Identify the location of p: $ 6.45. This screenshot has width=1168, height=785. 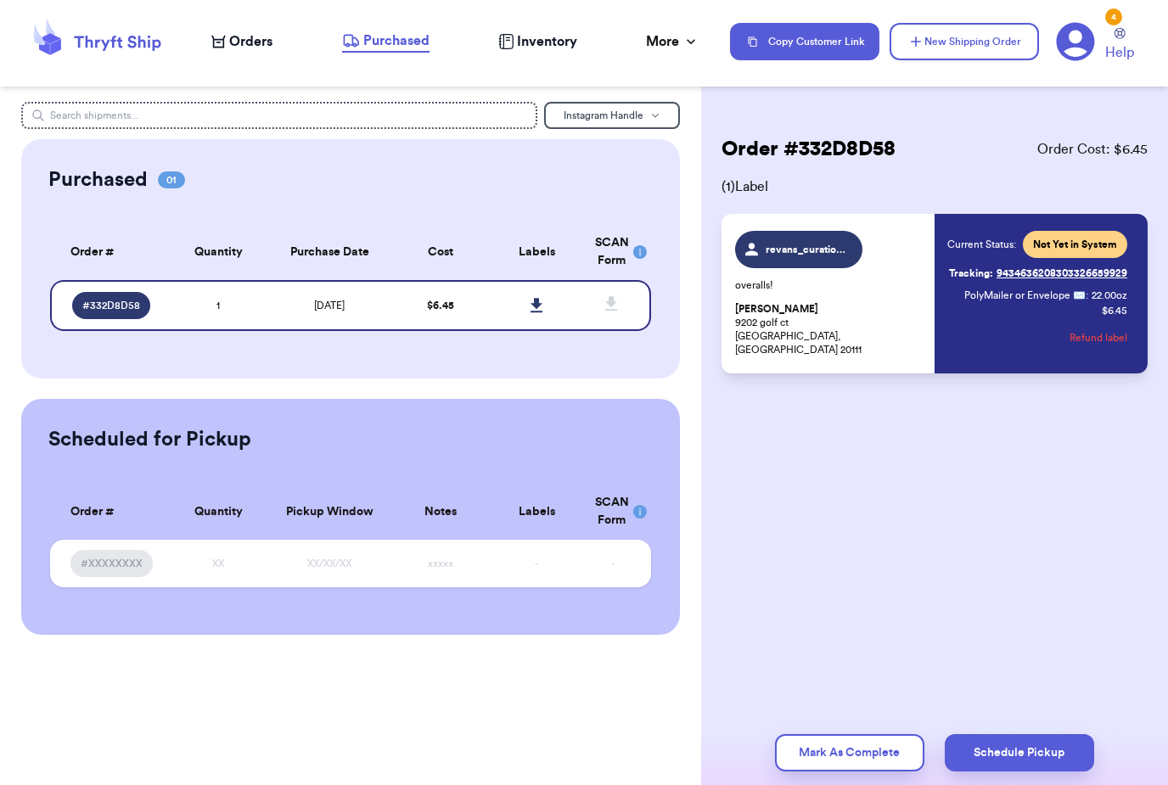
(1115, 311).